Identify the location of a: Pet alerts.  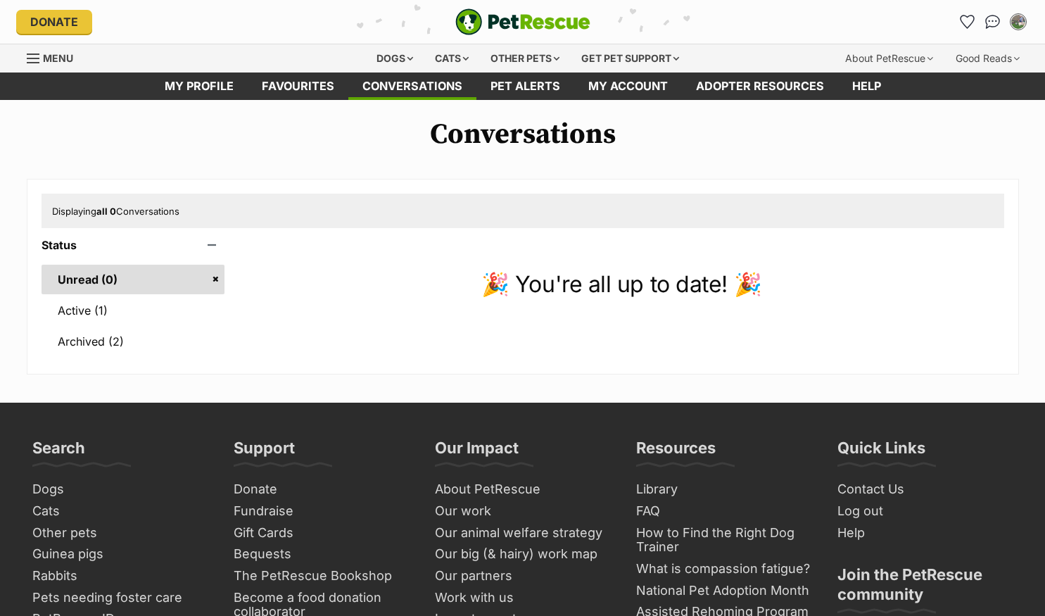
(525, 86).